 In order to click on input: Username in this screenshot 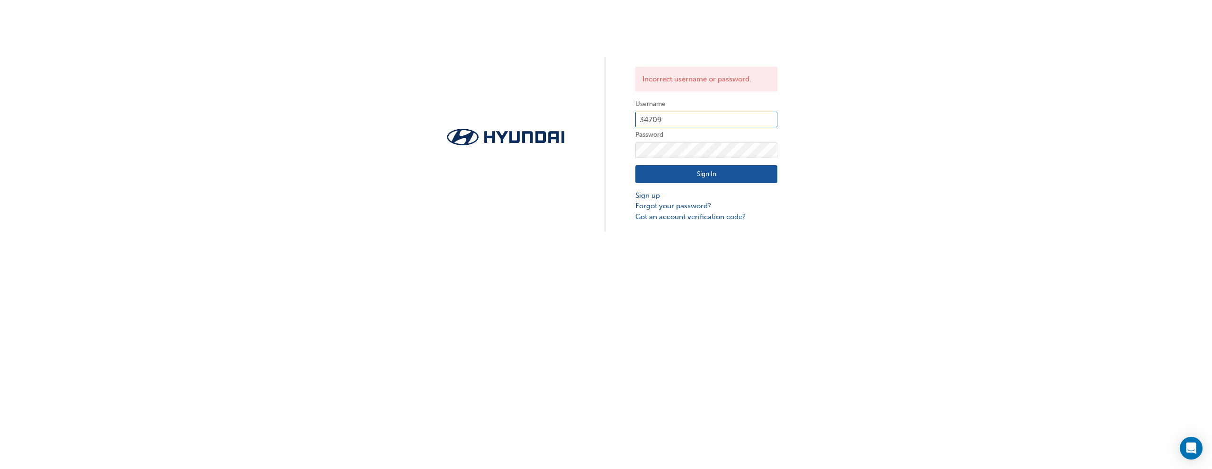, I will do `click(706, 120)`.